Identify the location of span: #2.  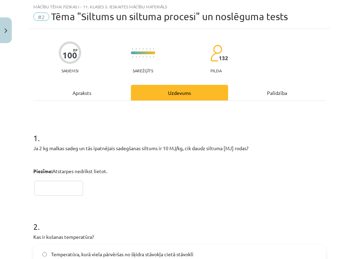
(41, 17).